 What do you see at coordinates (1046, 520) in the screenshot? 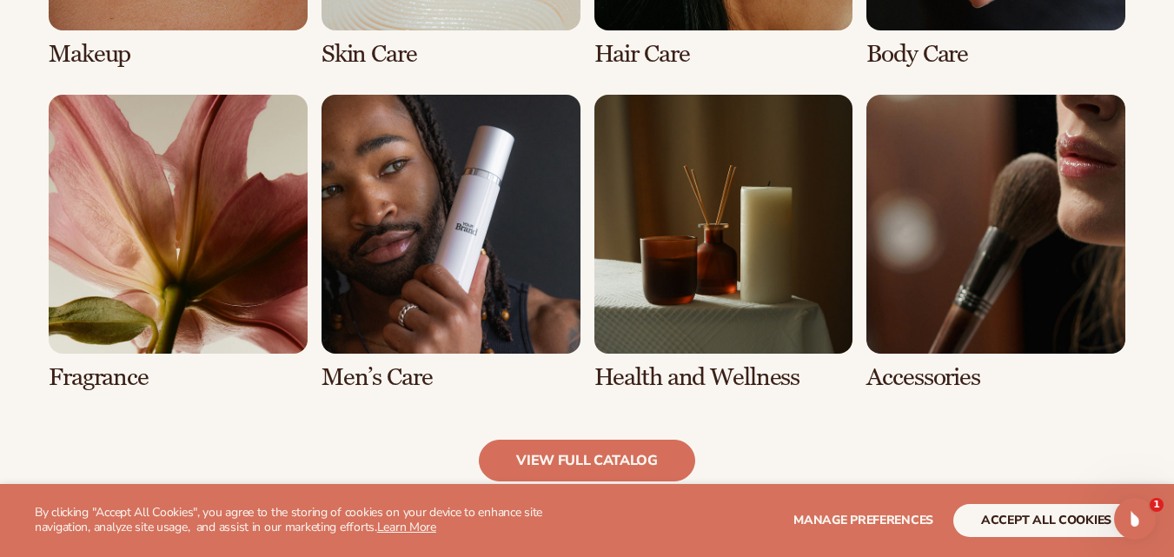
I see `button: accept all cookies` at bounding box center [1046, 520].